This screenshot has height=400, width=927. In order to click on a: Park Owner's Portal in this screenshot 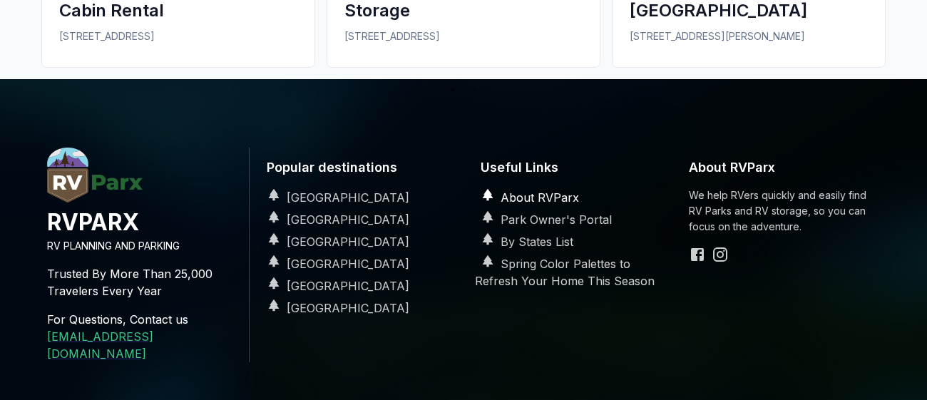, I will do `click(543, 220)`.